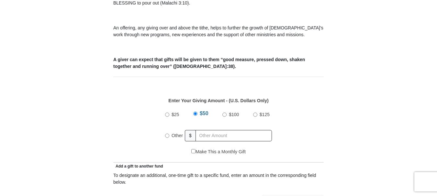 This screenshot has width=437, height=196. Describe the element at coordinates (193, 151) in the screenshot. I see `input: Make This a Monthly Gift` at that location.